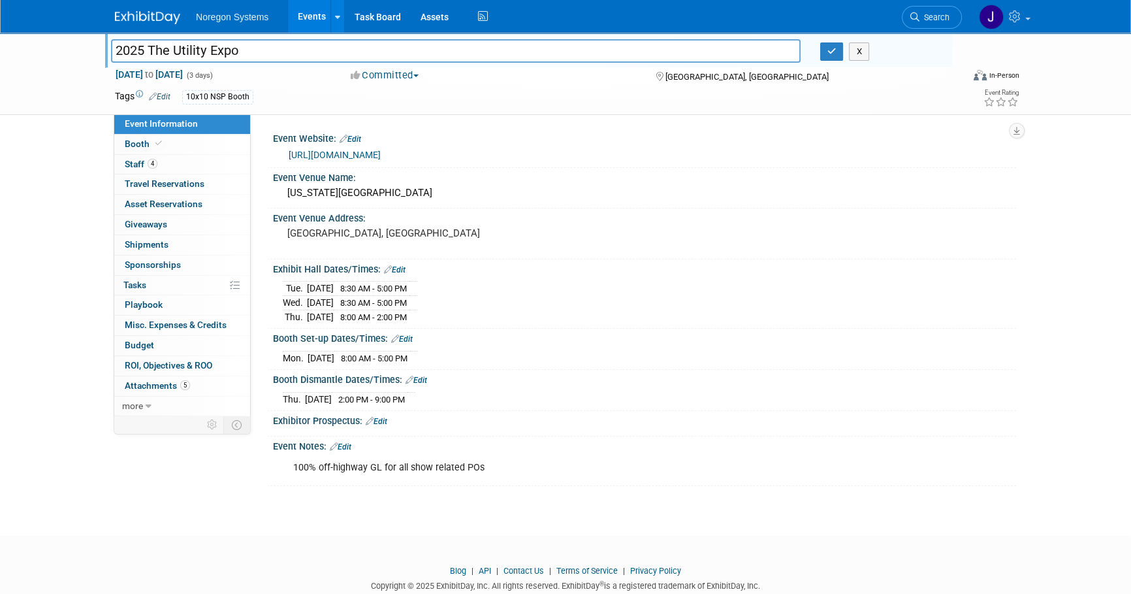 This screenshot has width=1131, height=594. What do you see at coordinates (237, 425) in the screenshot?
I see `td: Toggle Event Tabs` at bounding box center [237, 425].